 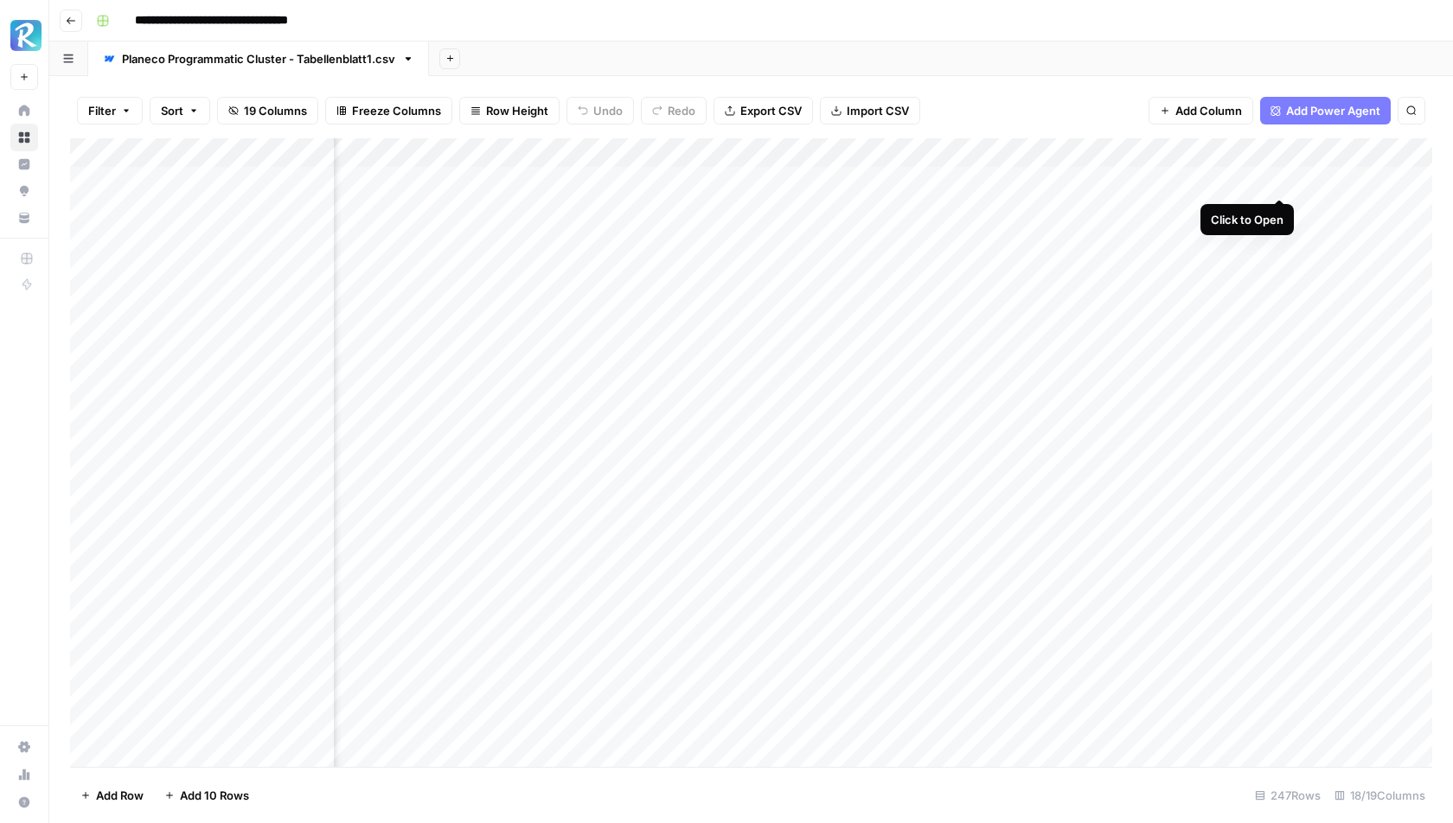 I want to click on a: Browse, so click(x=24, y=137).